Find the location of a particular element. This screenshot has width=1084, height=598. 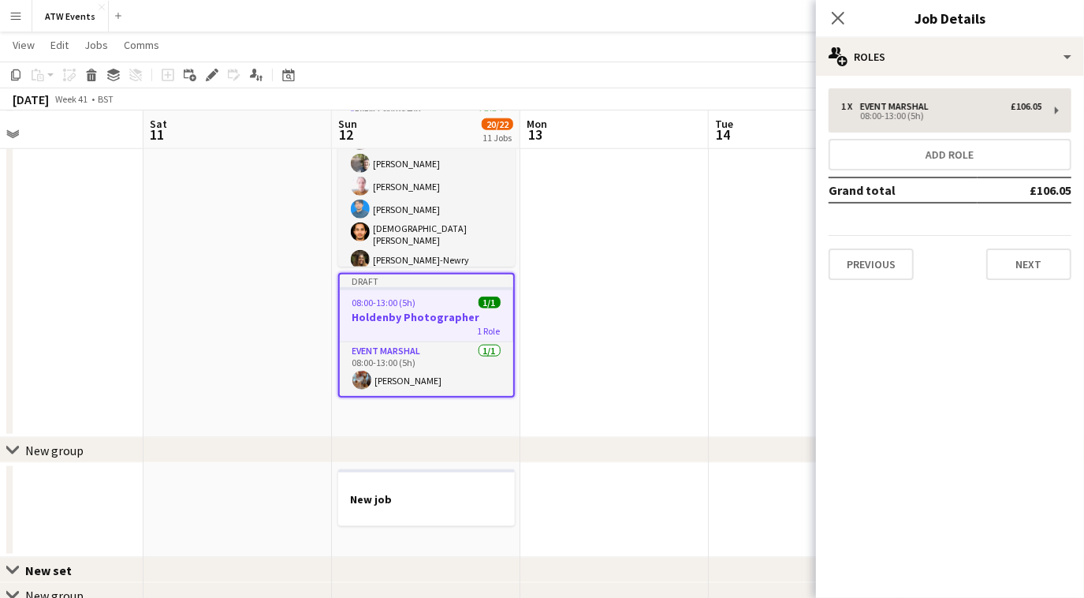

a: View is located at coordinates (24, 45).